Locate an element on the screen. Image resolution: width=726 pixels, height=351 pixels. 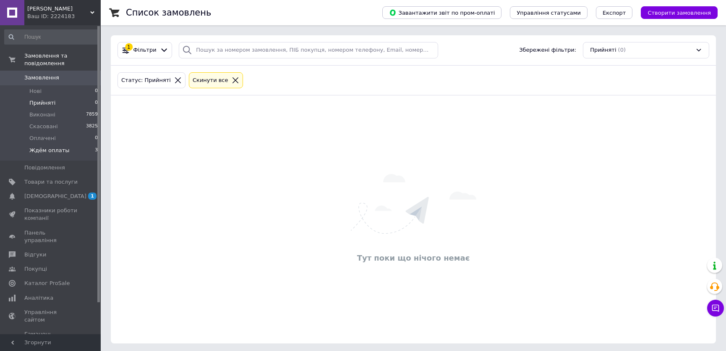
div: Тут поки що нічого немає is located at coordinates (413, 257).